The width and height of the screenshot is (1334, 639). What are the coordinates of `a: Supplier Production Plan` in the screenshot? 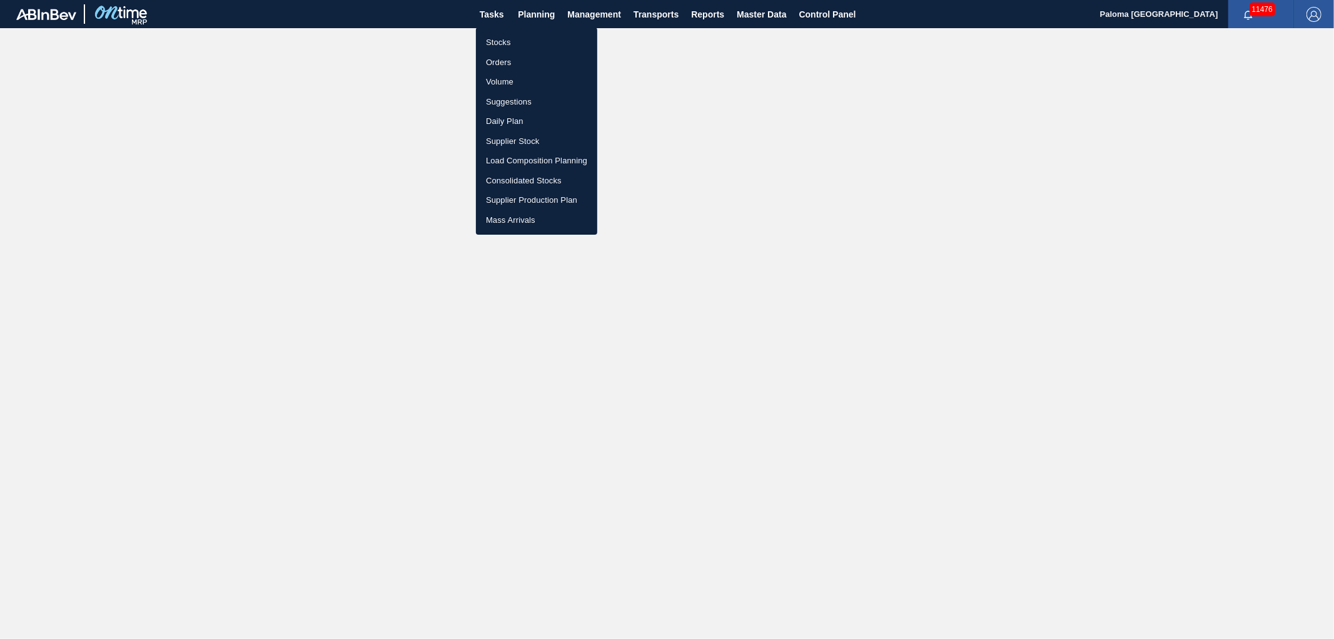 It's located at (537, 200).